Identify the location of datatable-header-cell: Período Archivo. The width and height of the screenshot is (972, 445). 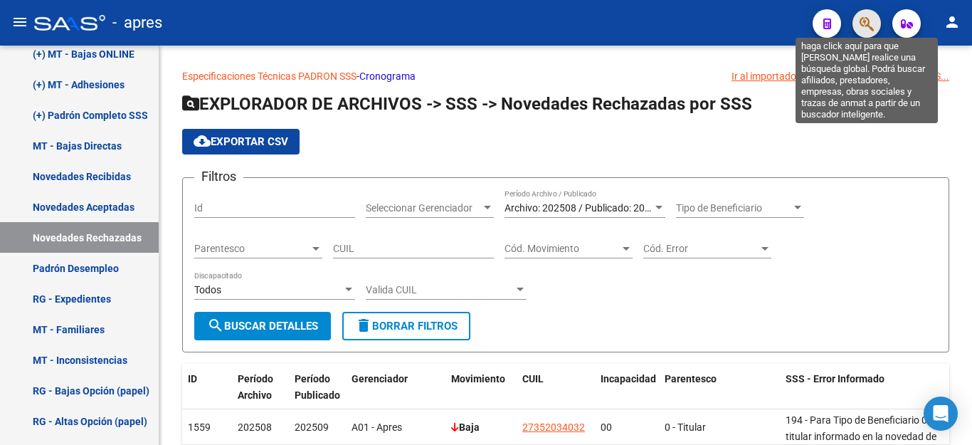
(260, 387).